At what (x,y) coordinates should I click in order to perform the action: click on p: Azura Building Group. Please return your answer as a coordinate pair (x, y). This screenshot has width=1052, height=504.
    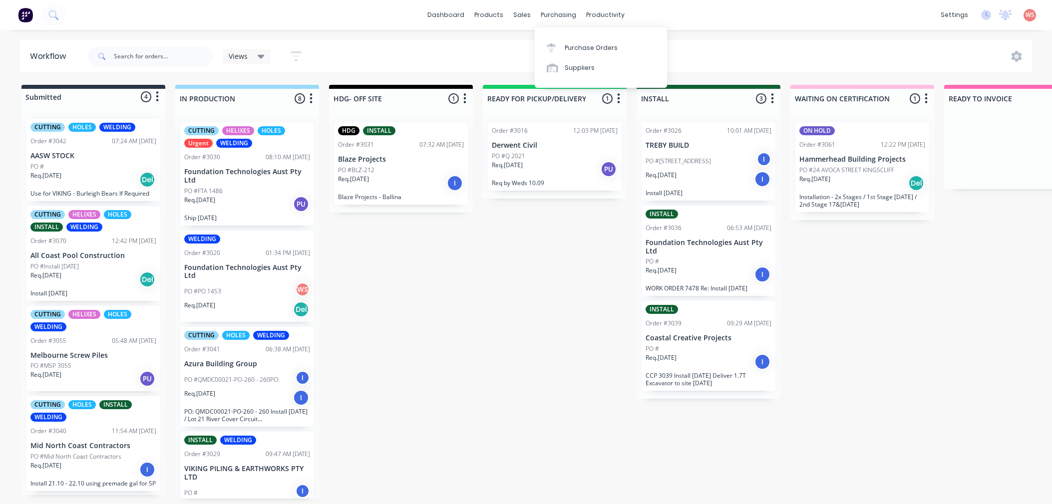
    Looking at the image, I should click on (247, 364).